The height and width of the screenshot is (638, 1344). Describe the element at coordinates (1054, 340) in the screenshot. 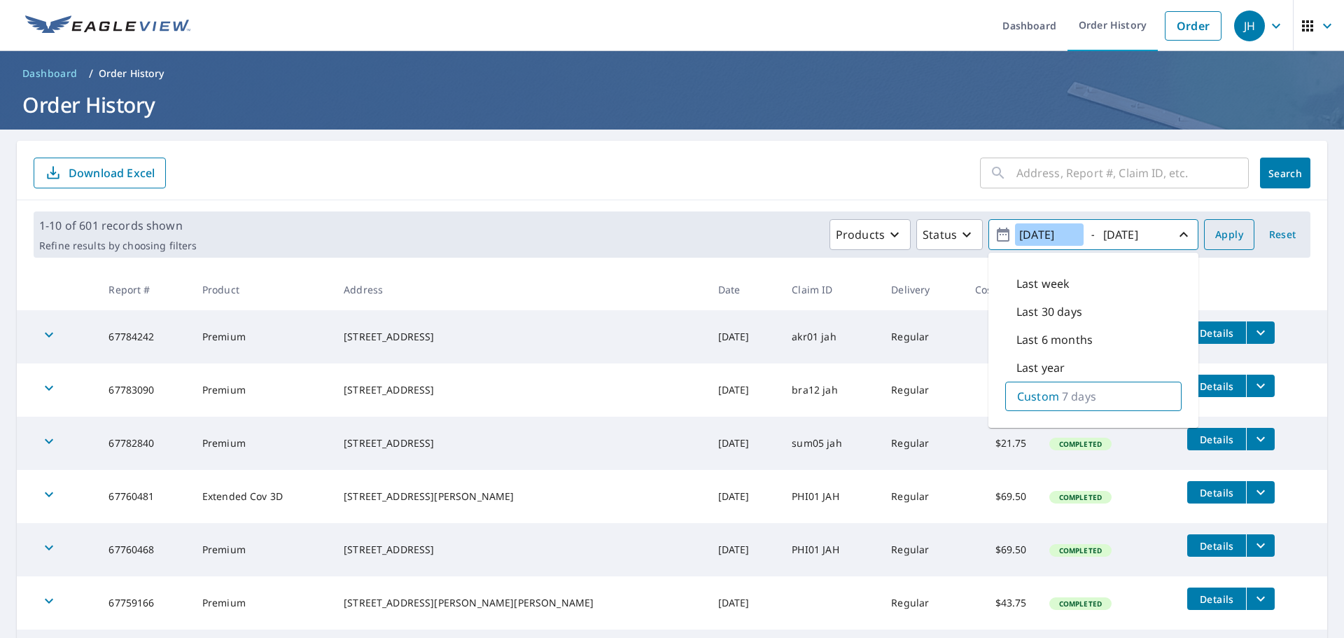

I see `p: Last 6 months` at that location.